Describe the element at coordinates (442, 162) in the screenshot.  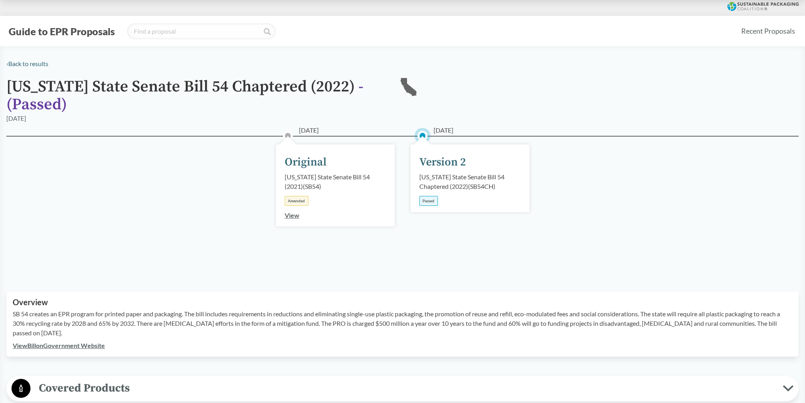
I see `div: Version 2` at that location.